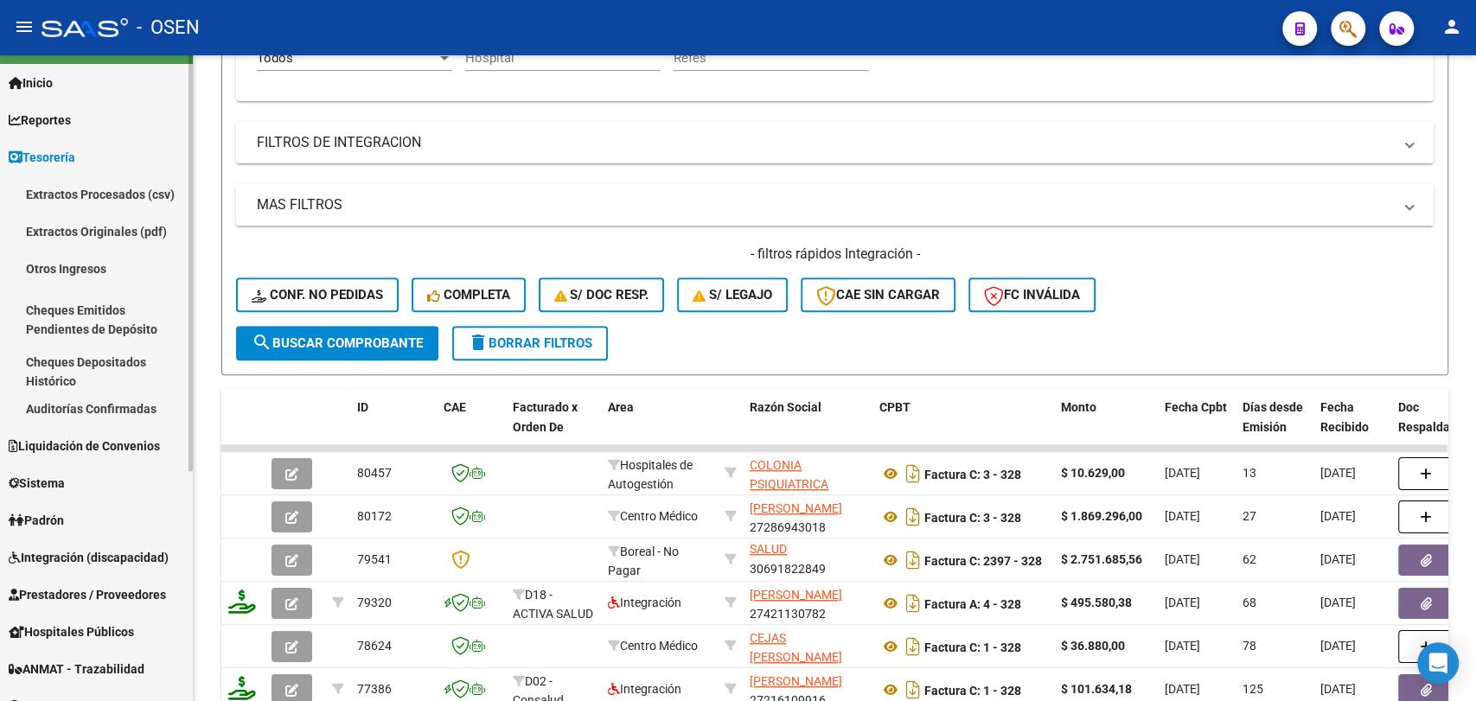 Image resolution: width=1476 pixels, height=701 pixels. Describe the element at coordinates (1197, 427) in the screenshot. I see `datatable-header-cell: Fecha Cpbt` at that location.